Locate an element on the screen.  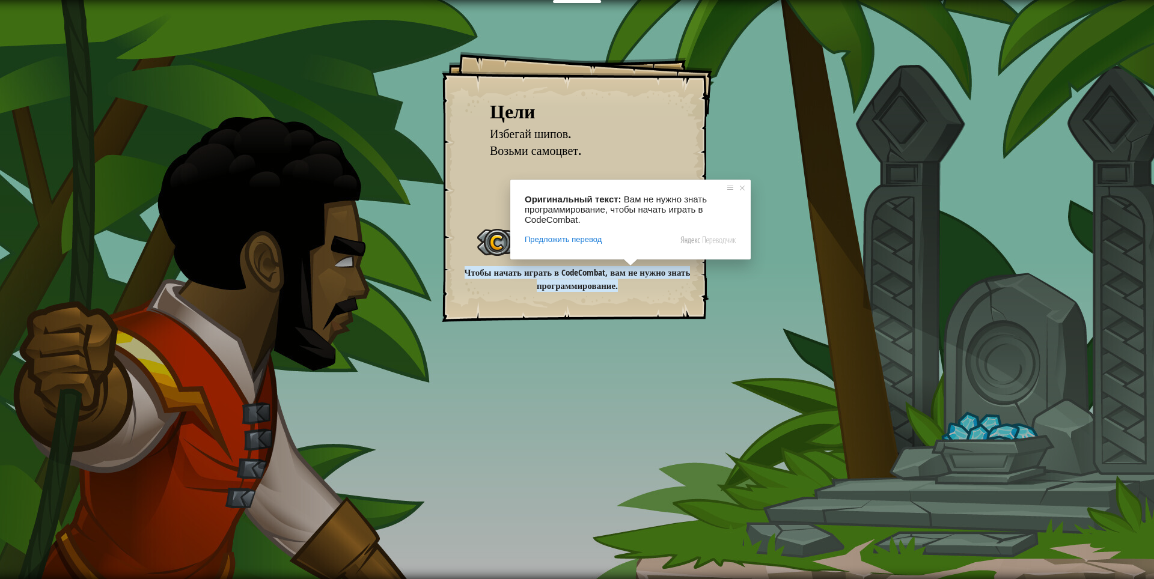
ya-tr-span: Чтобы начать играть в CodeCombat, вам не нужно знать программирование. is located at coordinates (577, 279).